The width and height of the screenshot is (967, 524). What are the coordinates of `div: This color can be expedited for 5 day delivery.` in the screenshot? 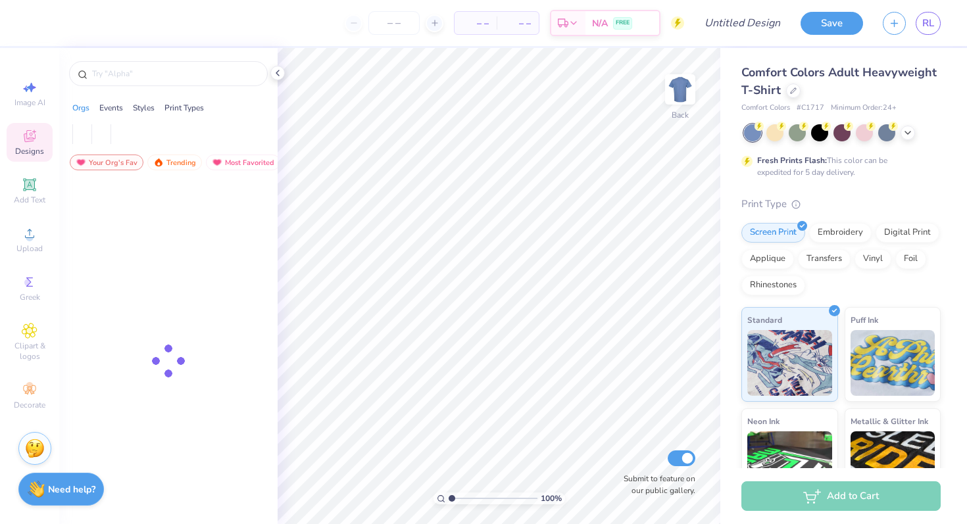 It's located at (838, 166).